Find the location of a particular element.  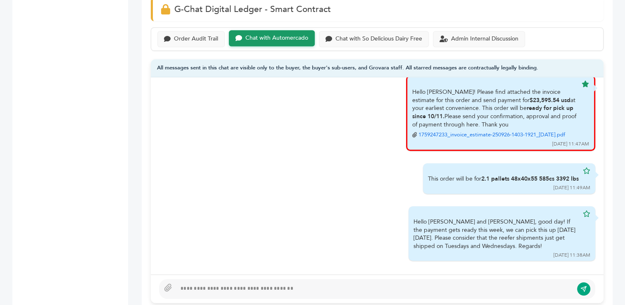

div: Order Audit Trail is located at coordinates (196, 39).